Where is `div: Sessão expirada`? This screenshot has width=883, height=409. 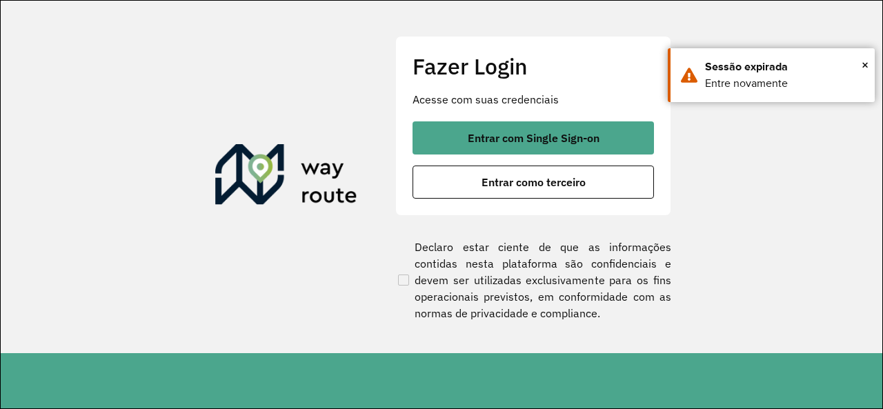
div: Sessão expirada is located at coordinates (784, 67).